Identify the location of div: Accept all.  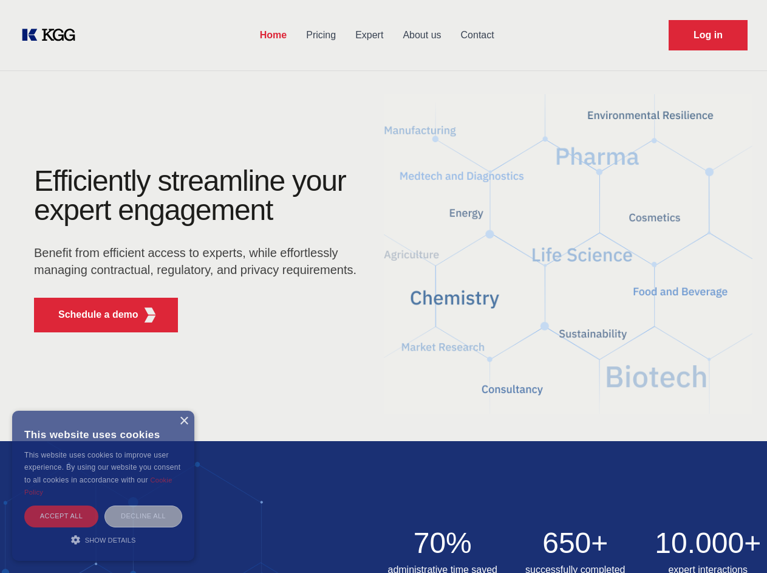
(61, 516).